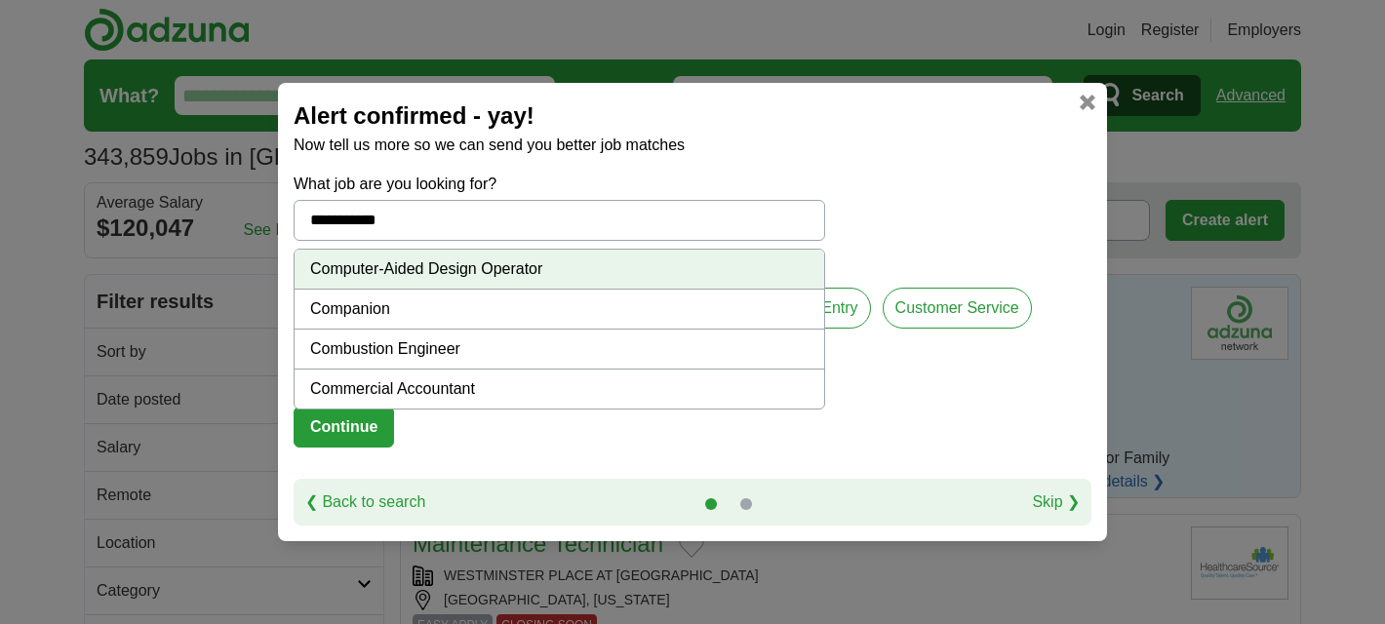 This screenshot has width=1385, height=624. What do you see at coordinates (1055, 502) in the screenshot?
I see `a: Skip ❯` at bounding box center [1055, 502].